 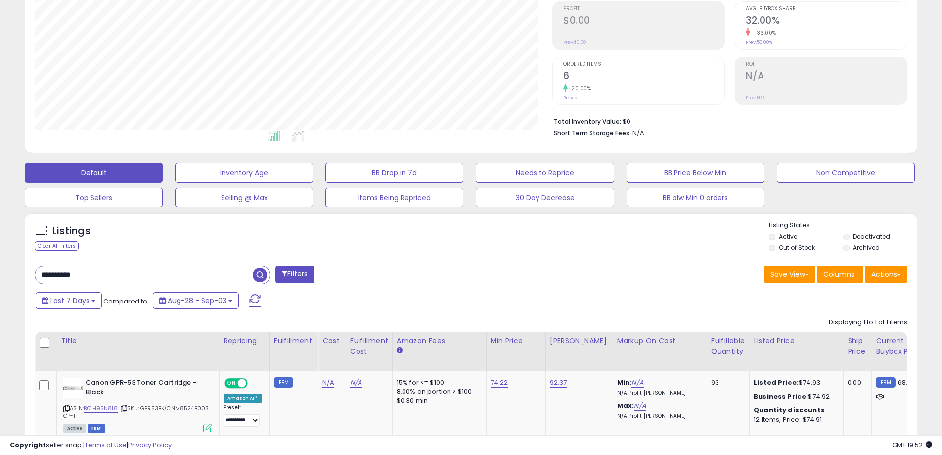 What do you see at coordinates (93, 197) in the screenshot?
I see `button: Top Sellers` at bounding box center [93, 197].